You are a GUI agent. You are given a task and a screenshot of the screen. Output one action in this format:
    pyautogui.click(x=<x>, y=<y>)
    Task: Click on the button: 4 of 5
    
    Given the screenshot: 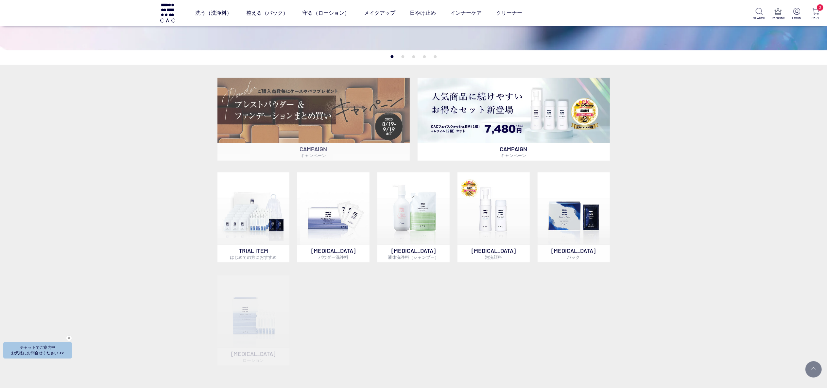 What is the action you would take?
    pyautogui.click(x=424, y=57)
    